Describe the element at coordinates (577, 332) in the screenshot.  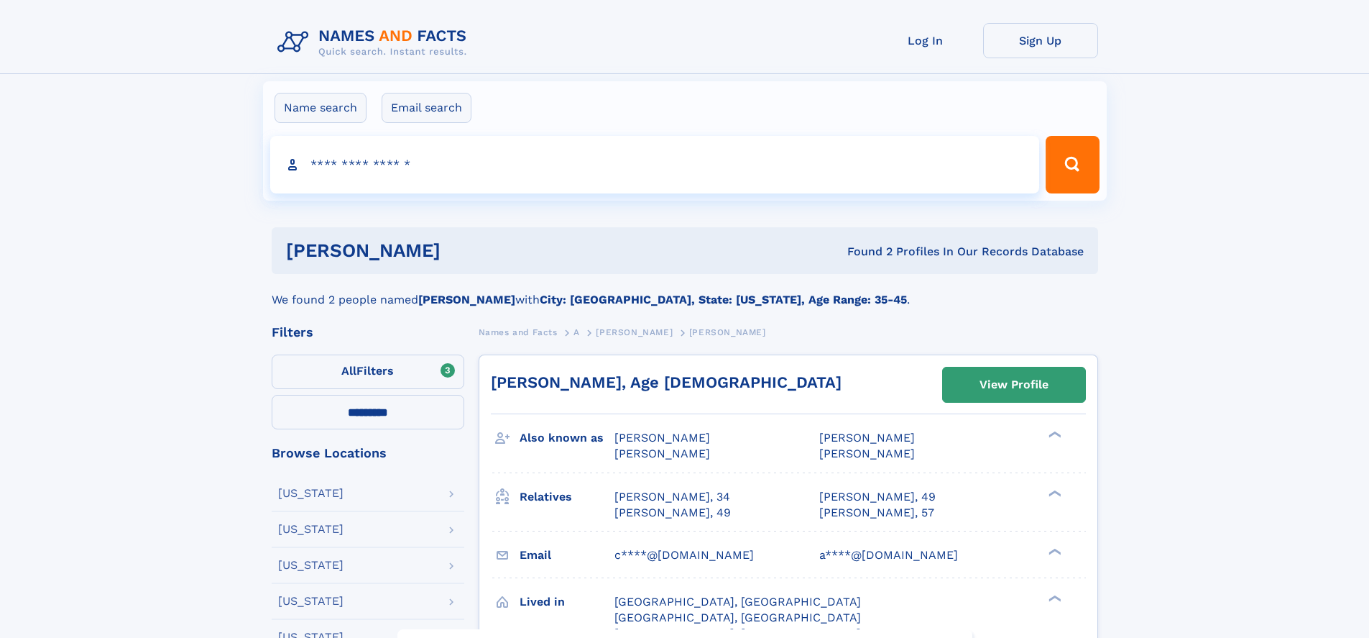
I see `span: A` at that location.